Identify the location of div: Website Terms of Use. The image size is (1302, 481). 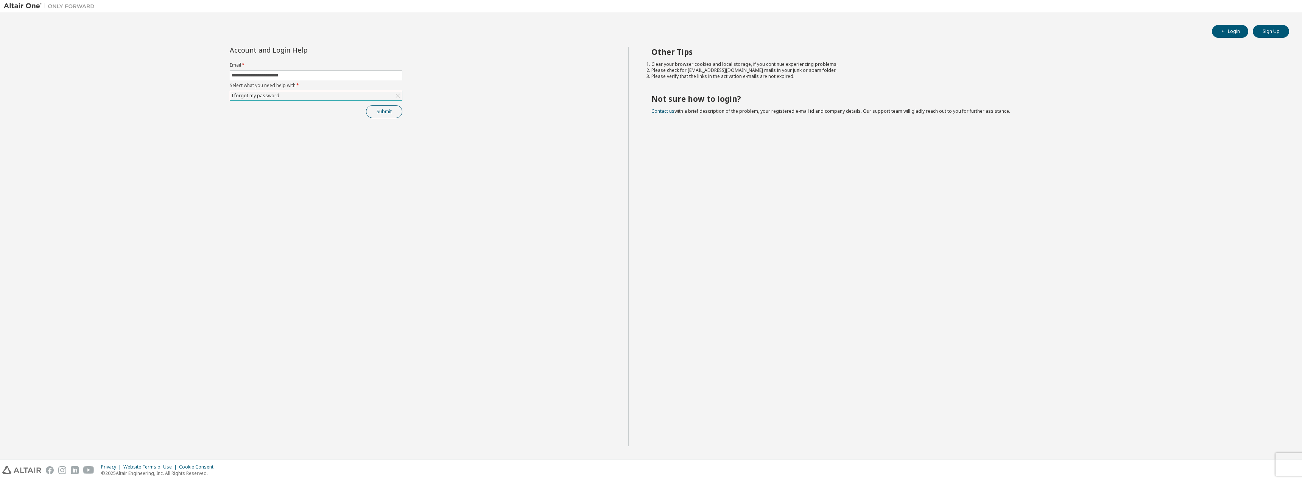
(151, 467).